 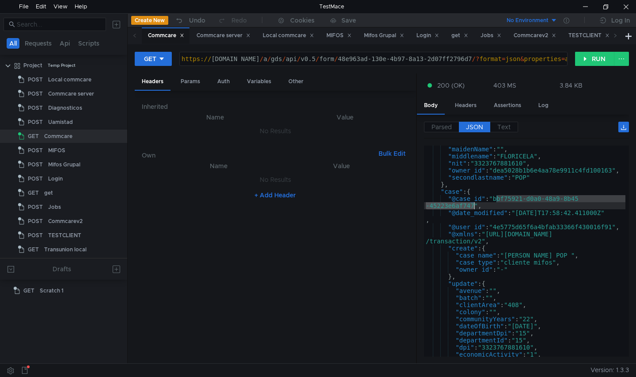 What do you see at coordinates (621, 20) in the screenshot?
I see `div: Log In` at bounding box center [621, 20].